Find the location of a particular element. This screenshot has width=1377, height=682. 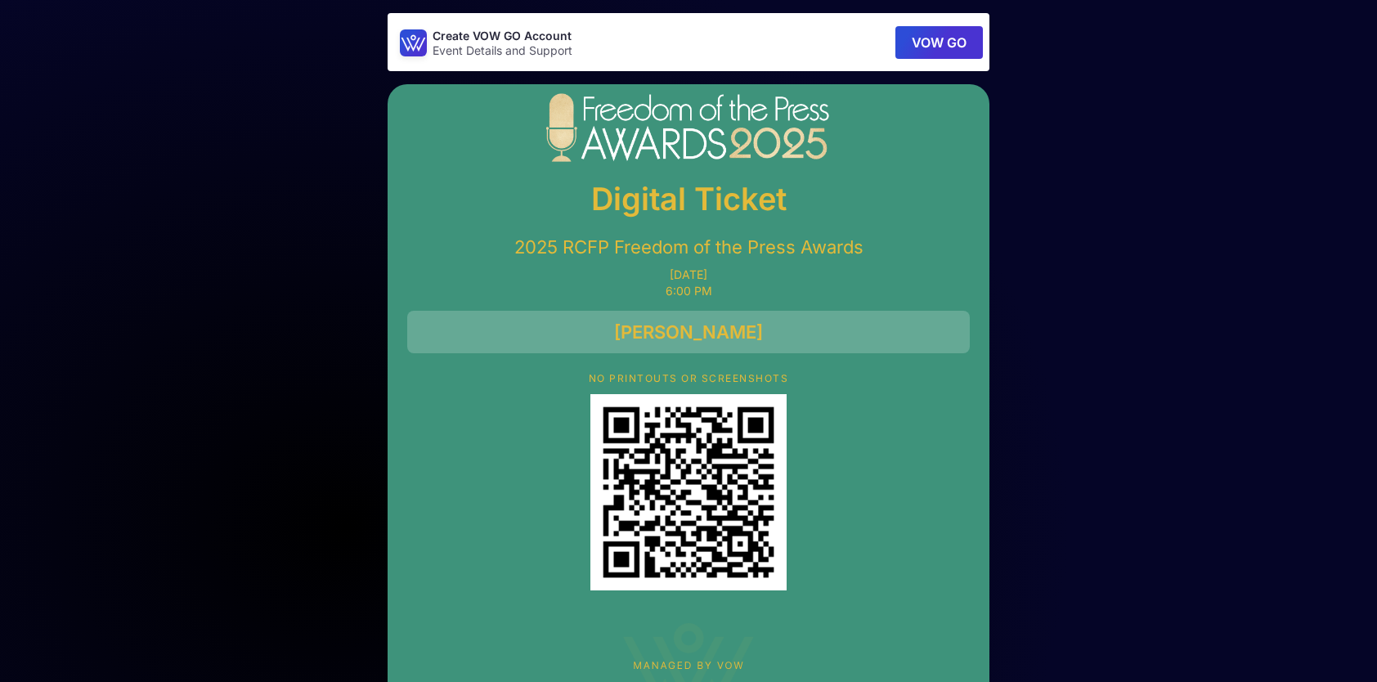

div: QR Code is located at coordinates (688, 492).